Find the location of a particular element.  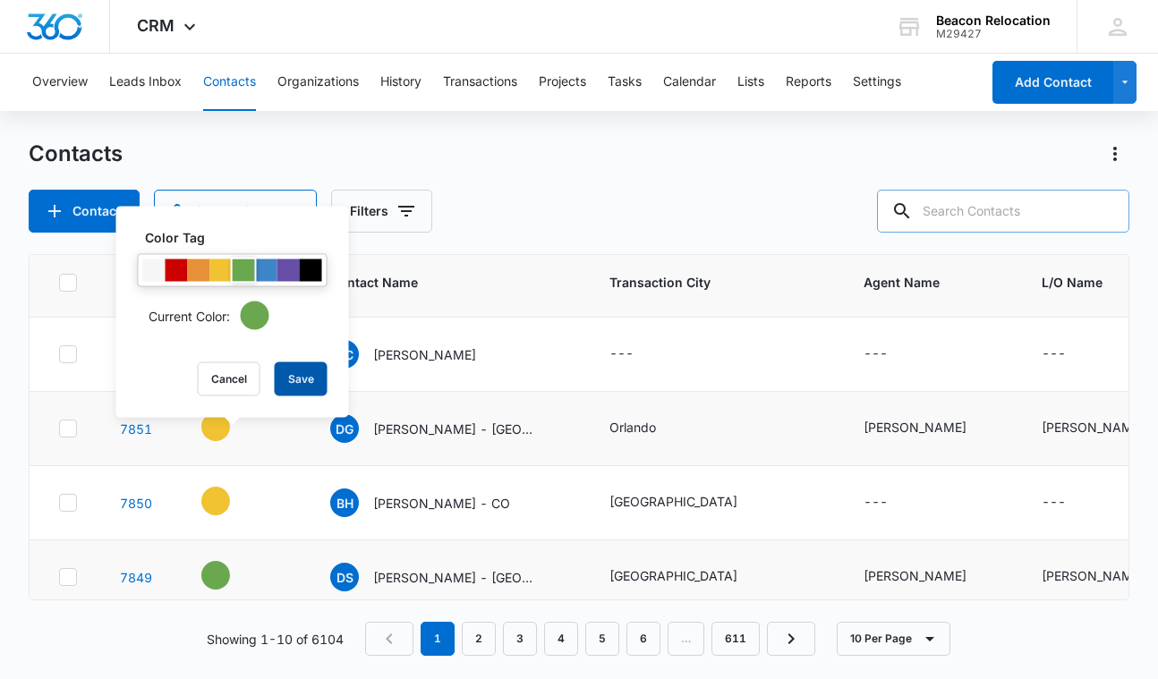

h1: Contacts is located at coordinates (75, 154).